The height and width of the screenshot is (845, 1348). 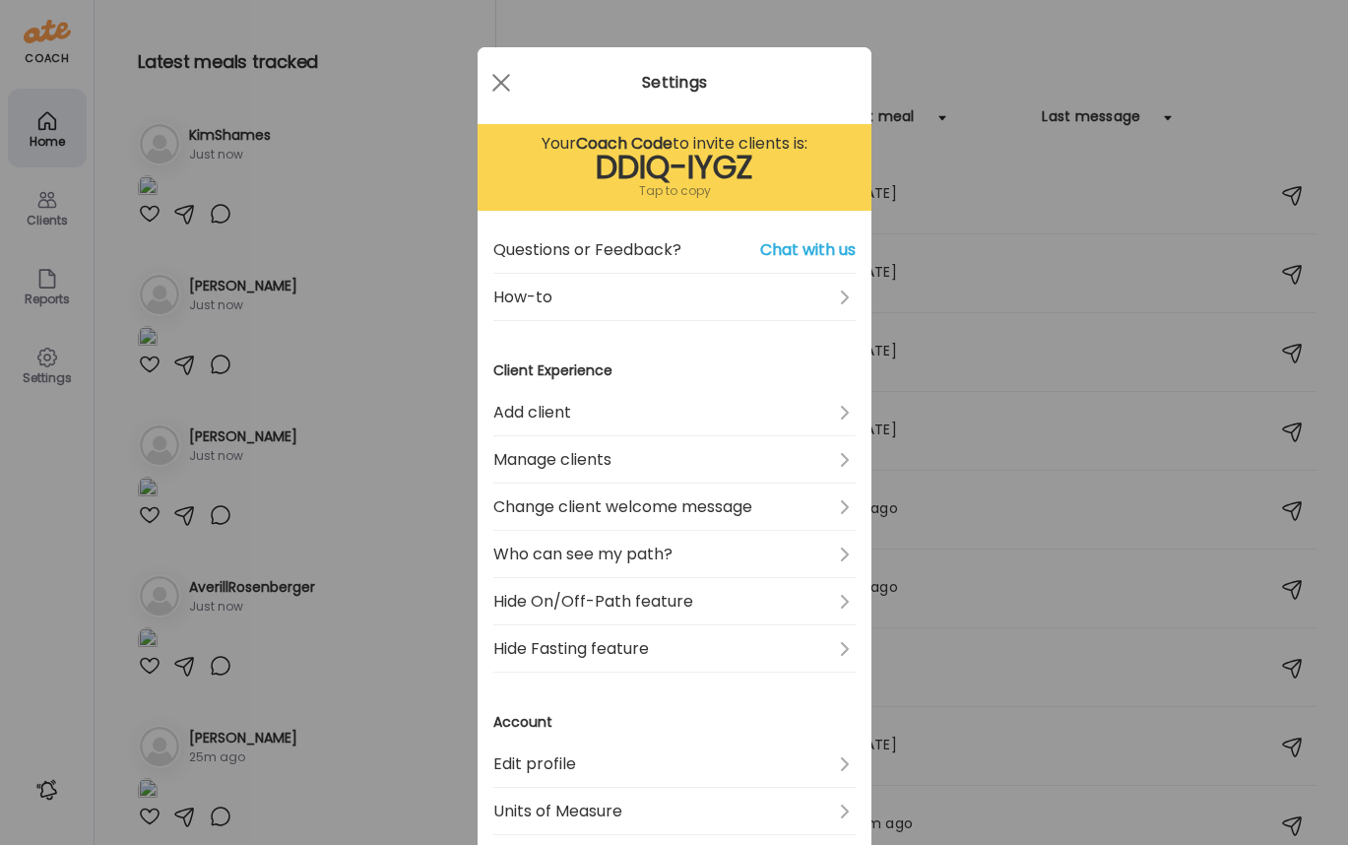 I want to click on a: Who can see my path?, so click(x=675, y=554).